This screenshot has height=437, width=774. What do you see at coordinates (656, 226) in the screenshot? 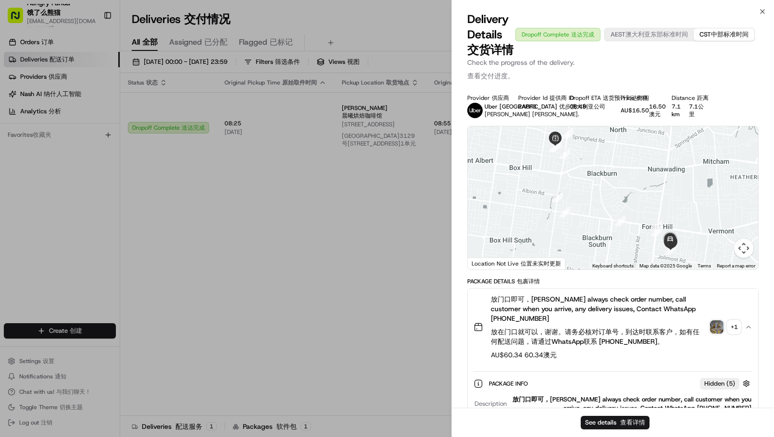
I see `div: 12` at bounding box center [656, 226].